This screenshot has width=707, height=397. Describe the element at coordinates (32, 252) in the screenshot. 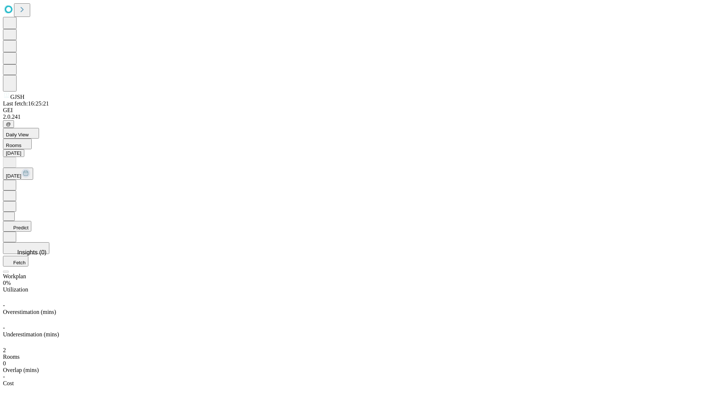

I see `span: Insights (0)` at that location.